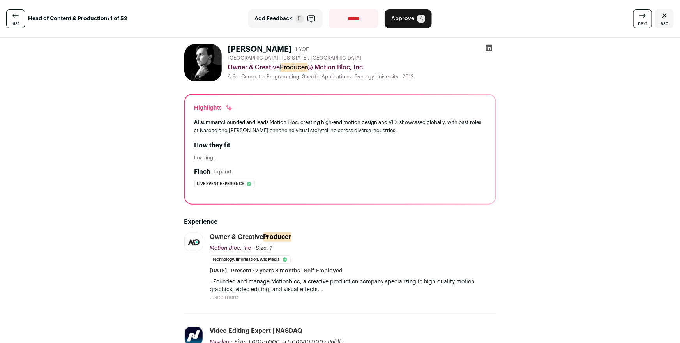 This screenshot has width=680, height=343. I want to click on h2: How they fit, so click(340, 145).